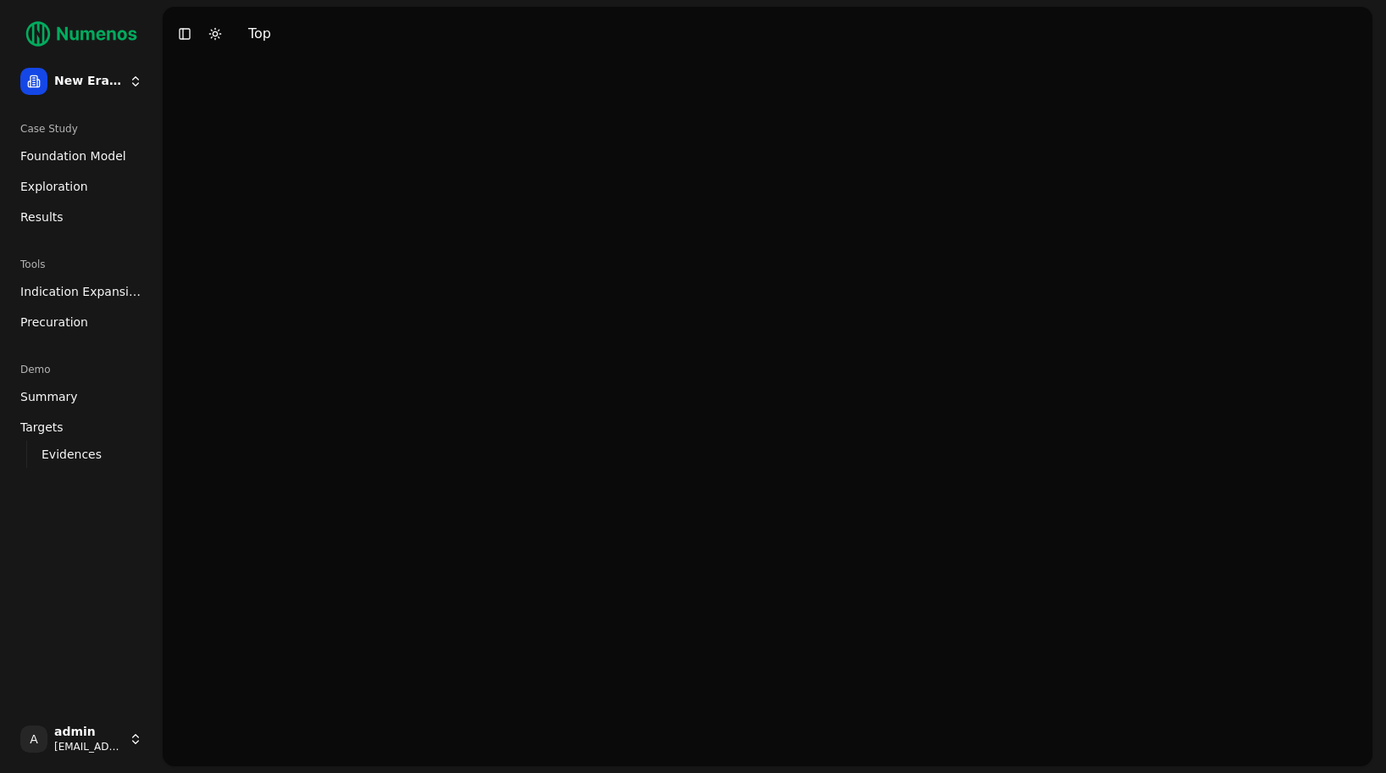  Describe the element at coordinates (73, 156) in the screenshot. I see `span: Foundation Model` at that location.